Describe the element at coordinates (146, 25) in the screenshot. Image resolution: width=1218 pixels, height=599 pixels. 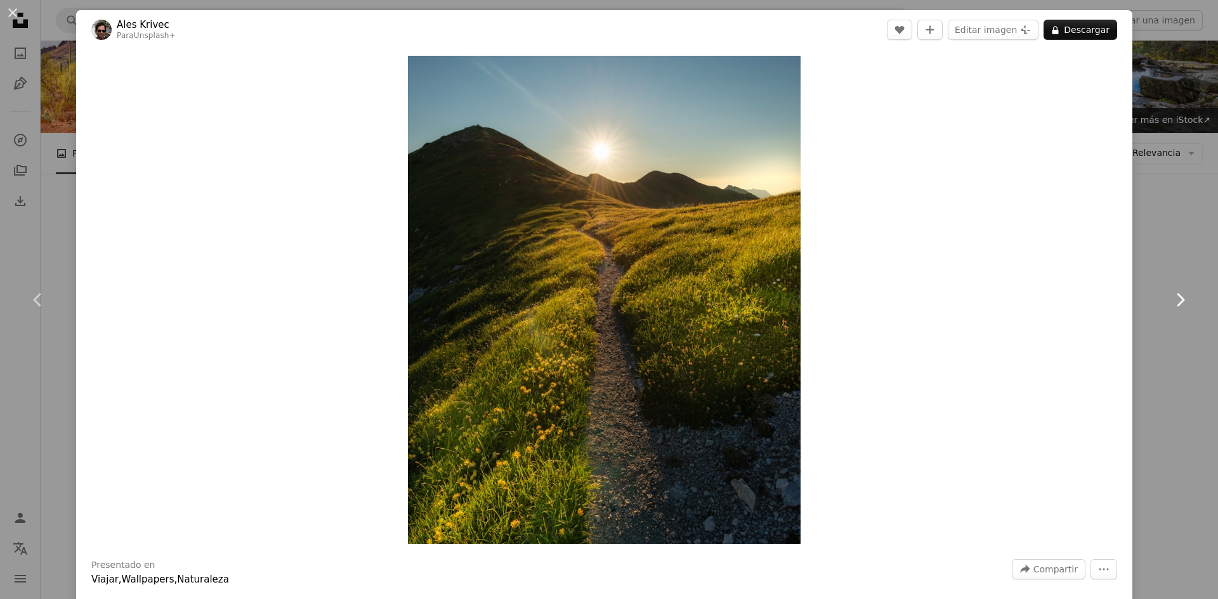
I see `a: Ales Krivec` at that location.